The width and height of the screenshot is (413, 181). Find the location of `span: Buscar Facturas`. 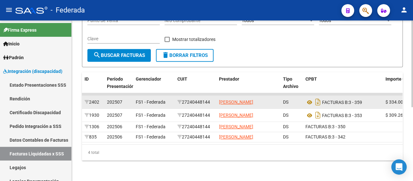

span: Buscar Facturas is located at coordinates (119, 55).